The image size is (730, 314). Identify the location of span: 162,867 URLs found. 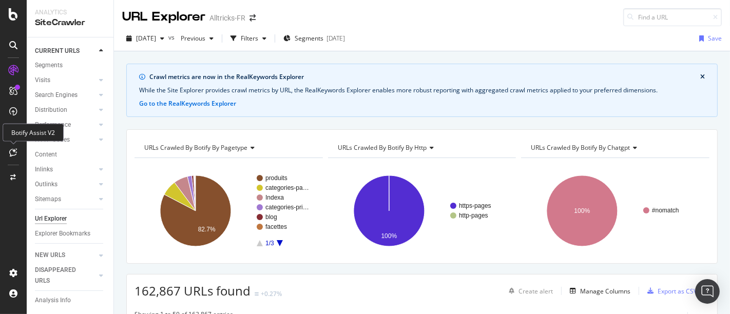
(192, 290).